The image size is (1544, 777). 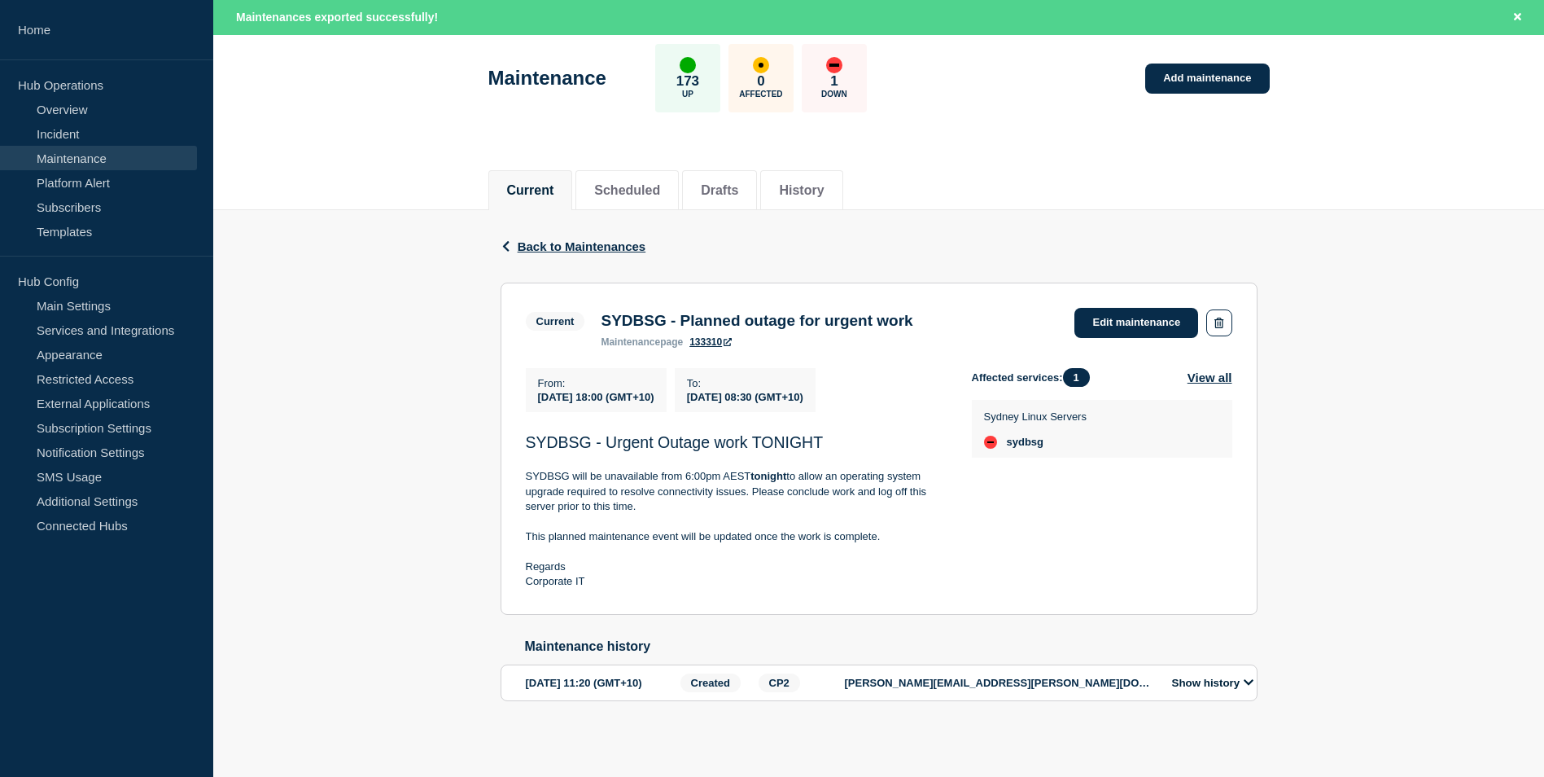 What do you see at coordinates (1076, 377) in the screenshot?
I see `span: 1` at bounding box center [1076, 377].